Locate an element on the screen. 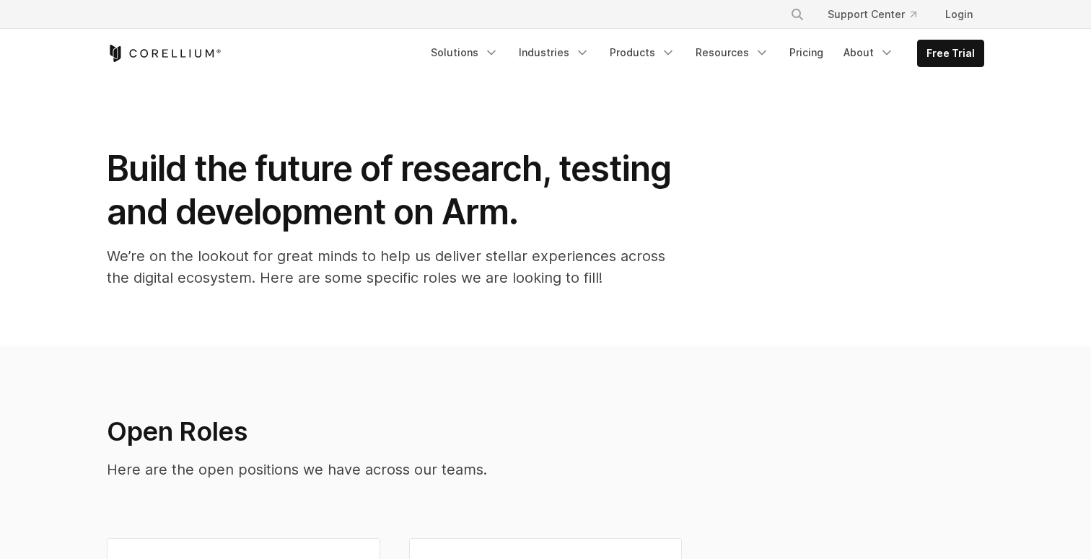  p: We’re on the lookout for great minds to help us deliver stellar experiences across the digital ec... is located at coordinates (395, 267).